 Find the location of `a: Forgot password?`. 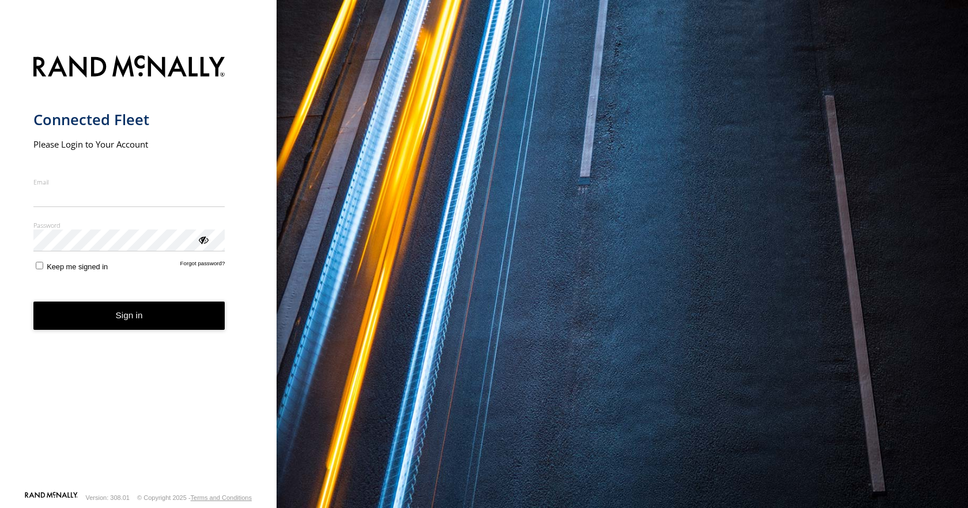

a: Forgot password? is located at coordinates (203, 265).